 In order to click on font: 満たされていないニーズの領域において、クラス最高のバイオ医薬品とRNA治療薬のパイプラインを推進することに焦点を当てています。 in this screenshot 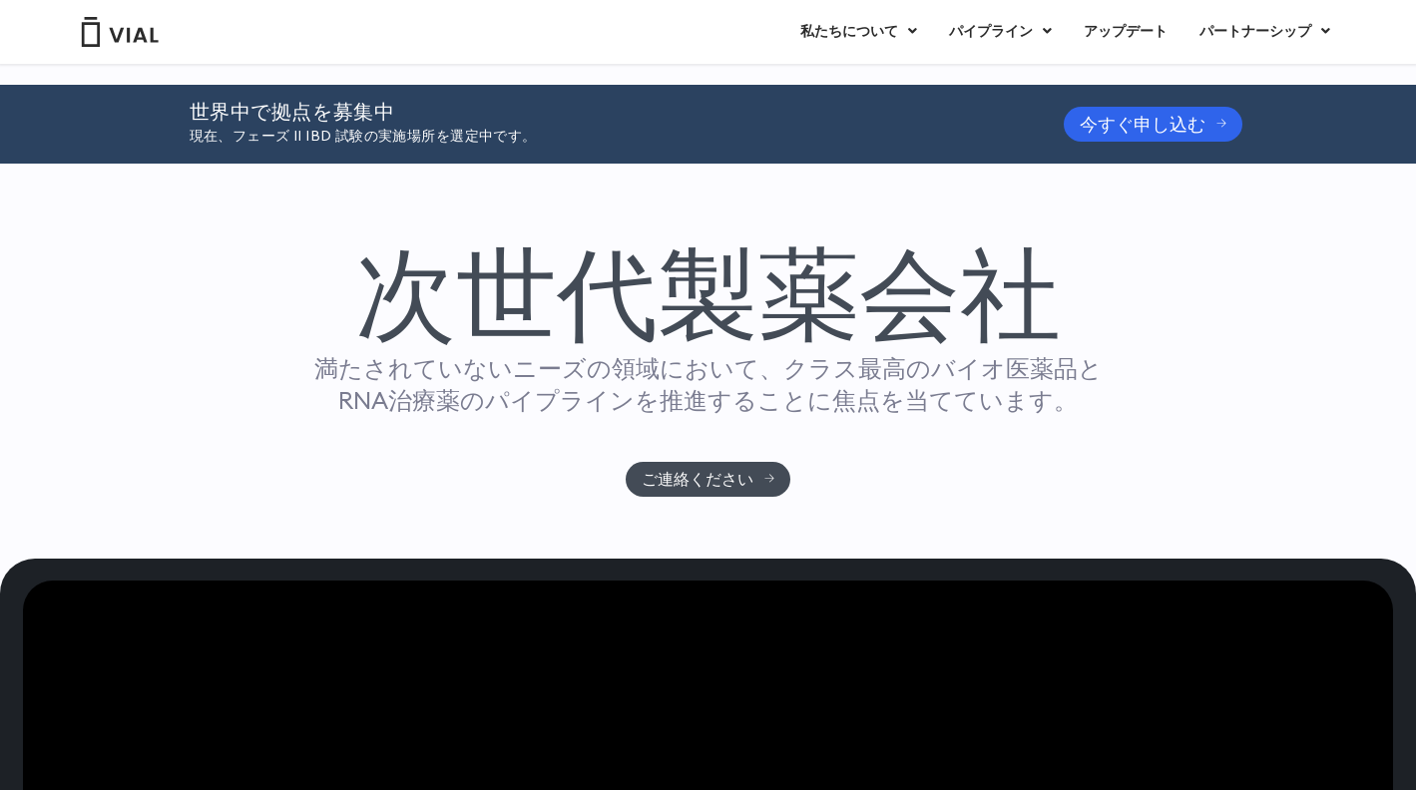, I will do `click(708, 383)`.